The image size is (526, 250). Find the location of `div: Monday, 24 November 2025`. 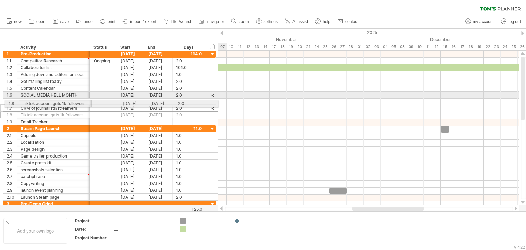

div: Monday, 24 November 2025 is located at coordinates (316, 47).